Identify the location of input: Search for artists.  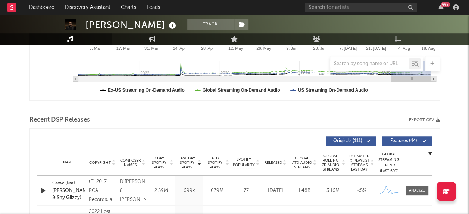
(361, 7).